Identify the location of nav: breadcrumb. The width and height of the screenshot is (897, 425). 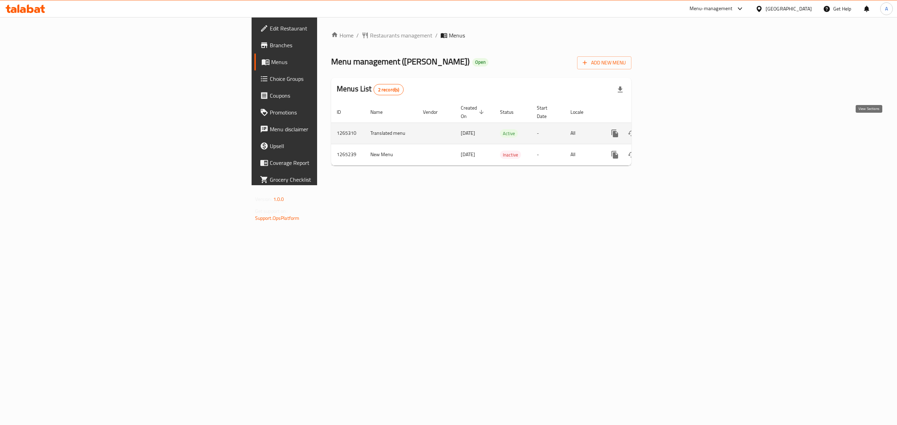
(481, 35).